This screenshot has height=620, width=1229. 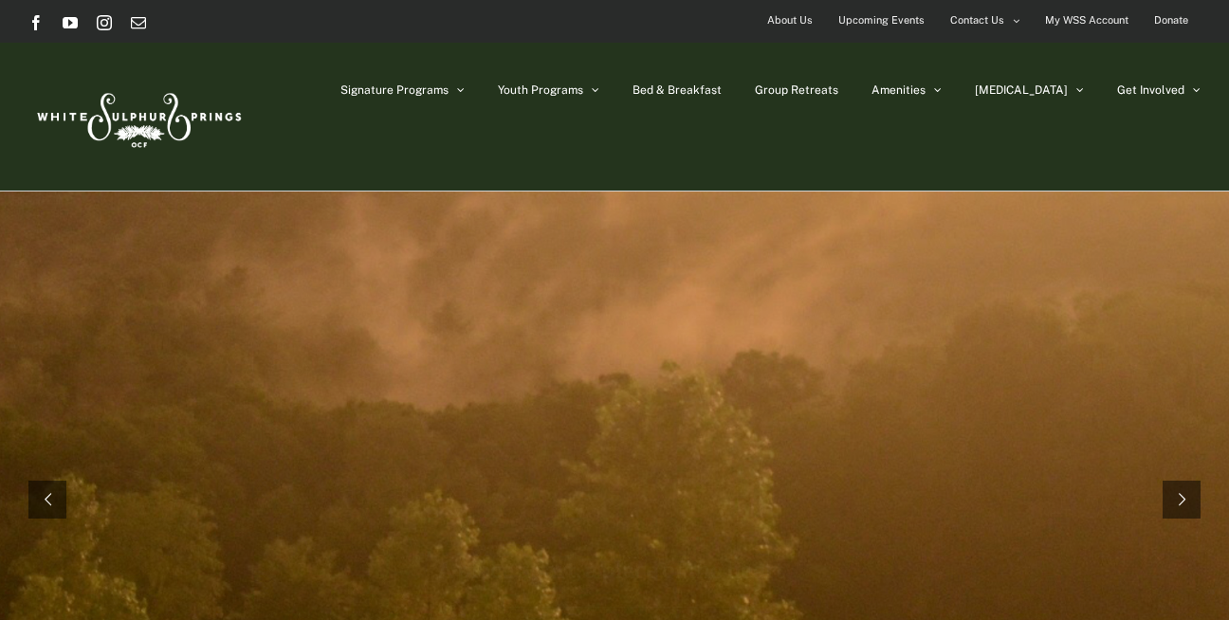 I want to click on span: Youth Programs, so click(x=541, y=90).